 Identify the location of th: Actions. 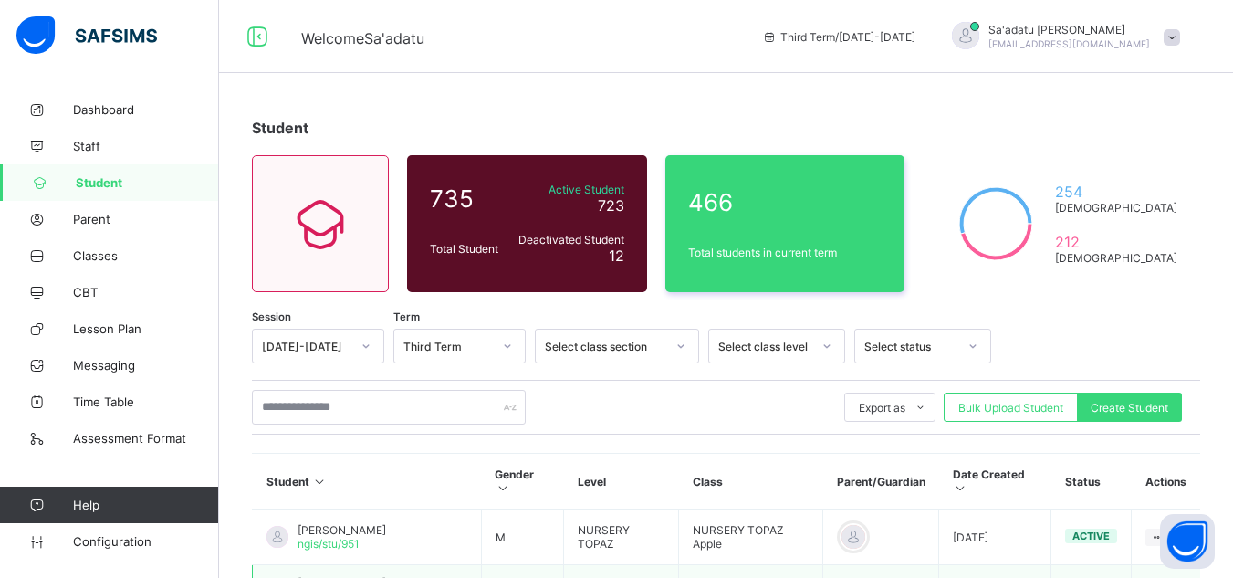
(1165, 481).